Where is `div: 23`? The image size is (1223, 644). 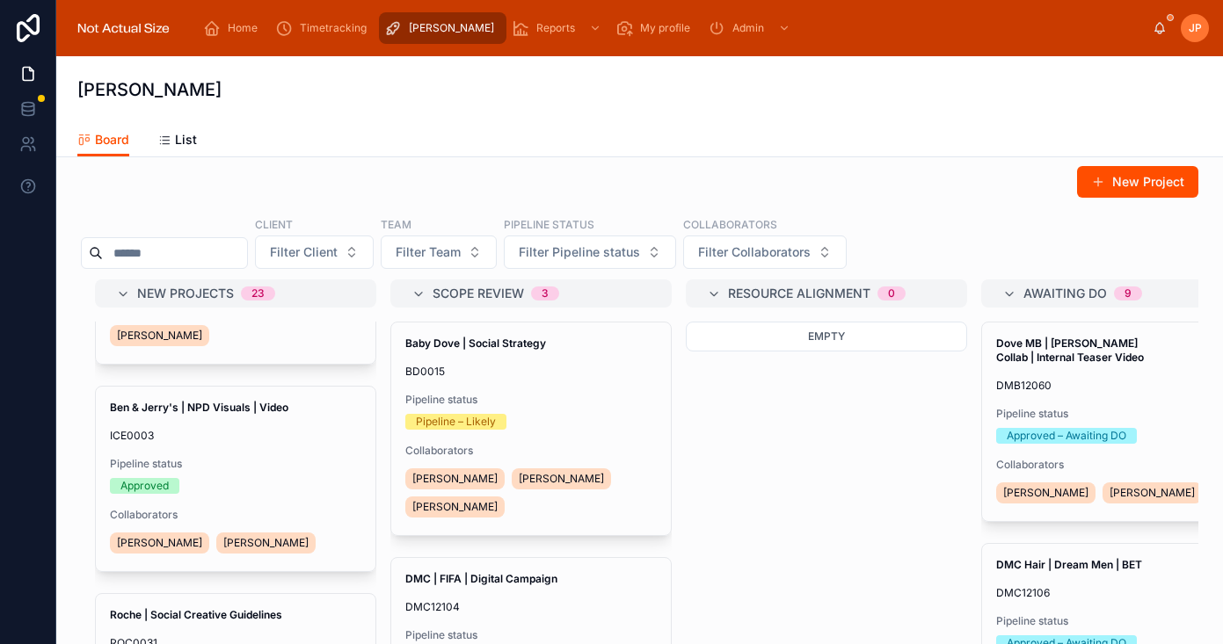
div: 23 is located at coordinates (258, 294).